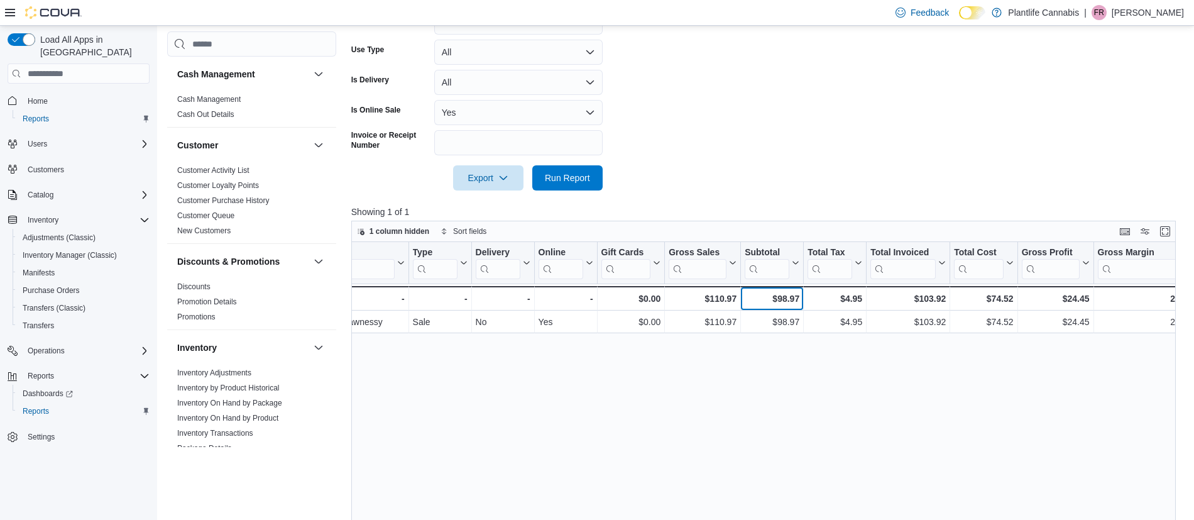  I want to click on a: Inventory Transactions, so click(215, 433).